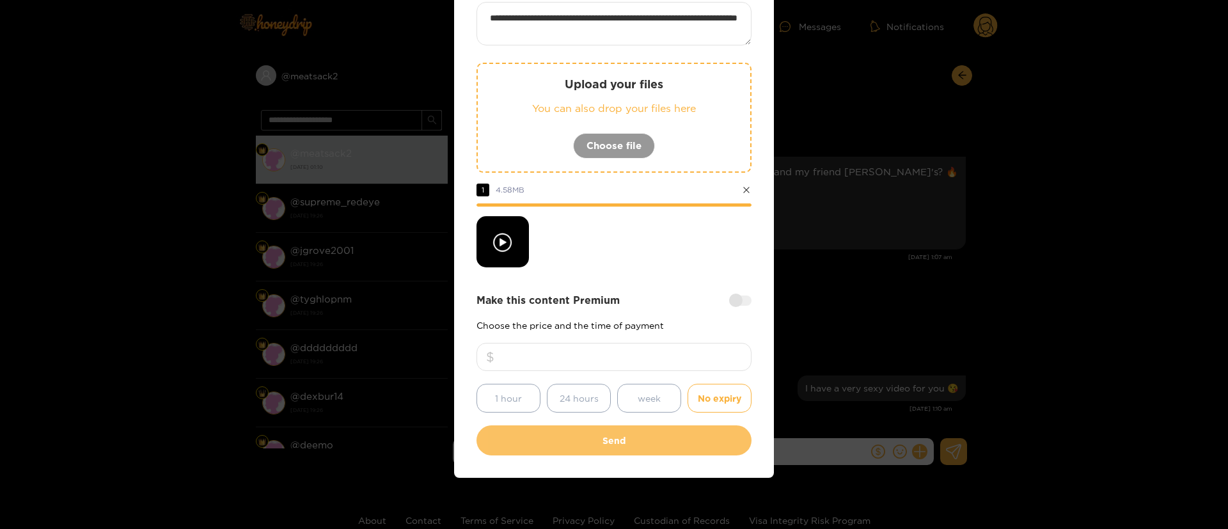 Image resolution: width=1228 pixels, height=529 pixels. I want to click on span: 24 hours, so click(579, 398).